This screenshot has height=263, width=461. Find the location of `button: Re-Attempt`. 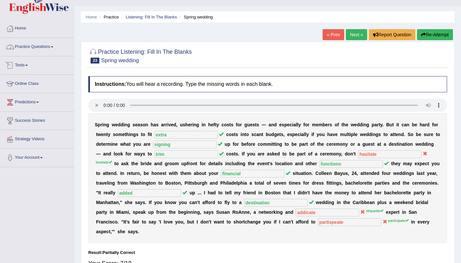

button: Re-Attempt is located at coordinates (435, 35).